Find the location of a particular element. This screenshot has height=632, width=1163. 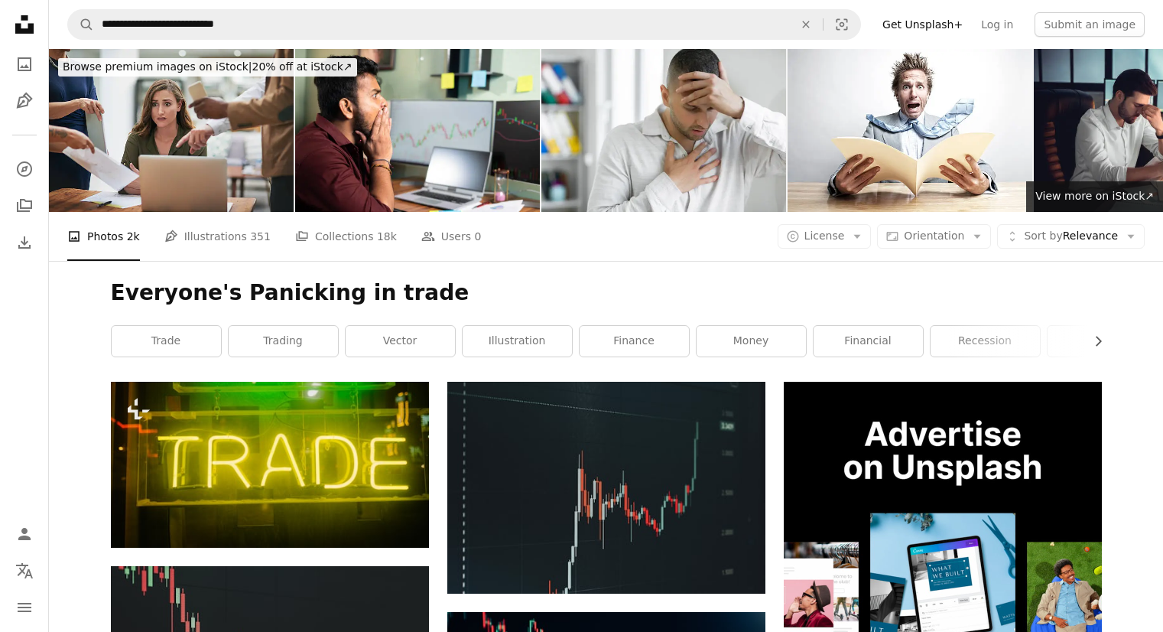

button: Sort byRelevance is located at coordinates (1071, 236).